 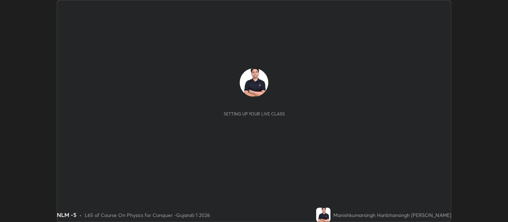 What do you see at coordinates (147, 215) in the screenshot?
I see `div: L65 of Course On Physics for Conquer -Gujarati 1 2026` at bounding box center [147, 215].